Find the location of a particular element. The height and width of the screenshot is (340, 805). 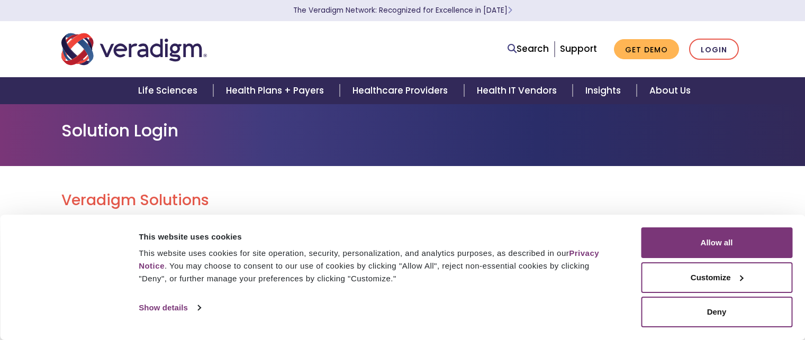

a: Life Sciences is located at coordinates (169, 90).